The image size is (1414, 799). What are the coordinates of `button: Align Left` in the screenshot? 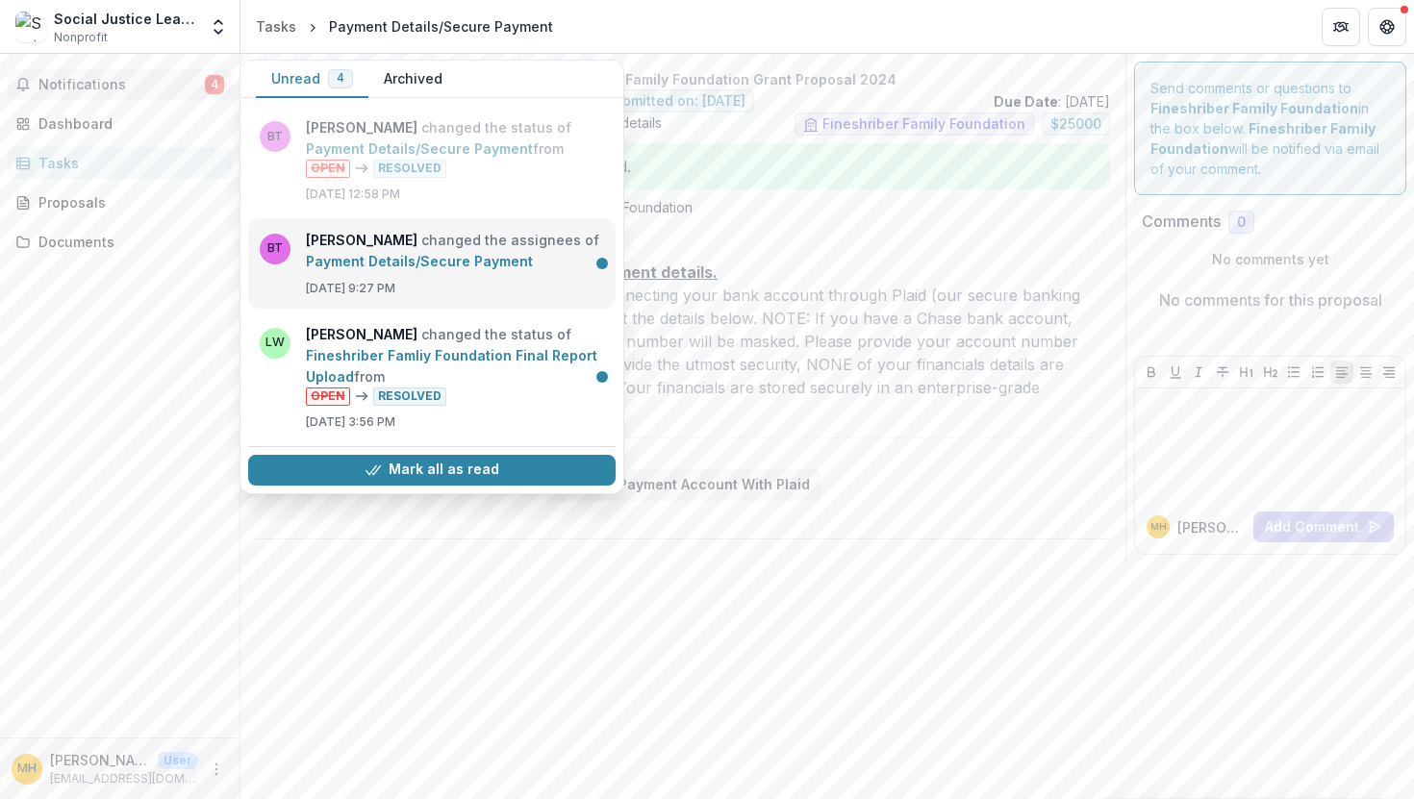 It's located at (1342, 372).